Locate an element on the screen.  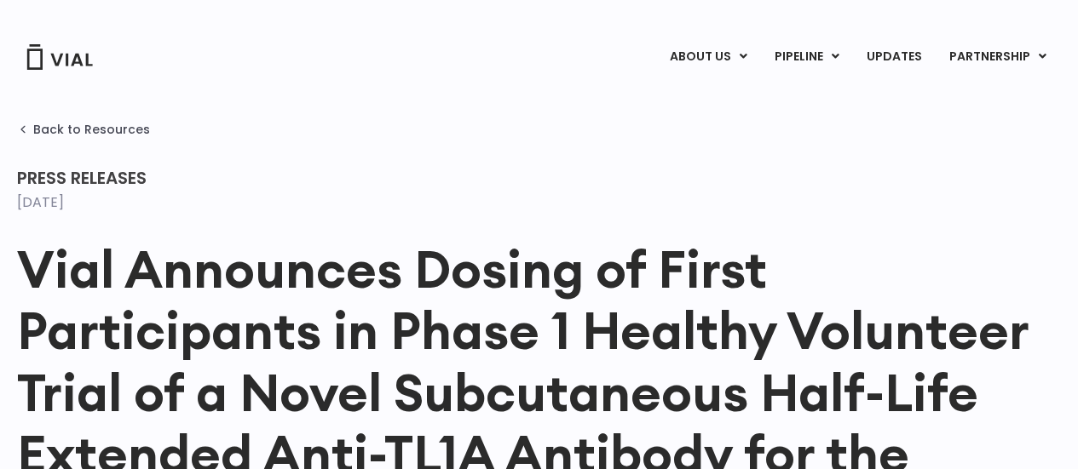
span: Back to Resources is located at coordinates (91, 130).